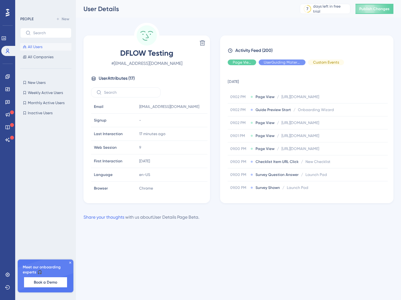 The height and width of the screenshot is (300, 401). What do you see at coordinates (239, 136) in the screenshot?
I see `span: 09.01 PM` at bounding box center [239, 136].